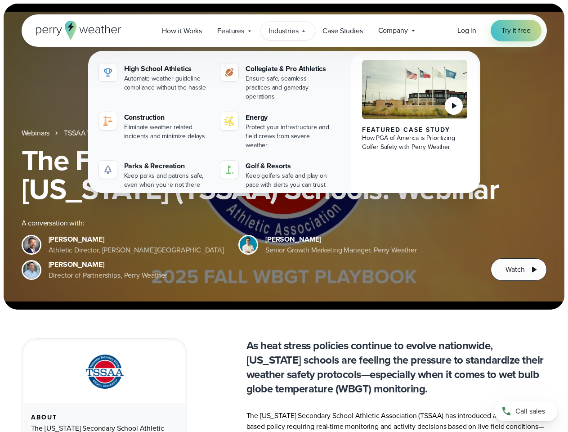 This screenshot has width=568, height=432. What do you see at coordinates (154, 175) in the screenshot?
I see `a: Parks & Recreation Keep parks and patrons safe, even when you're not there` at bounding box center [154, 175].